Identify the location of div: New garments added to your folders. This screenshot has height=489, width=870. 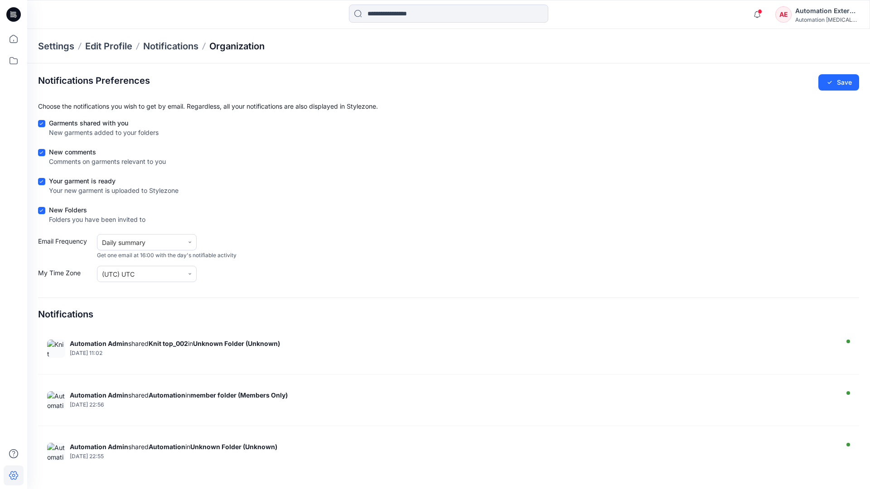
(104, 132).